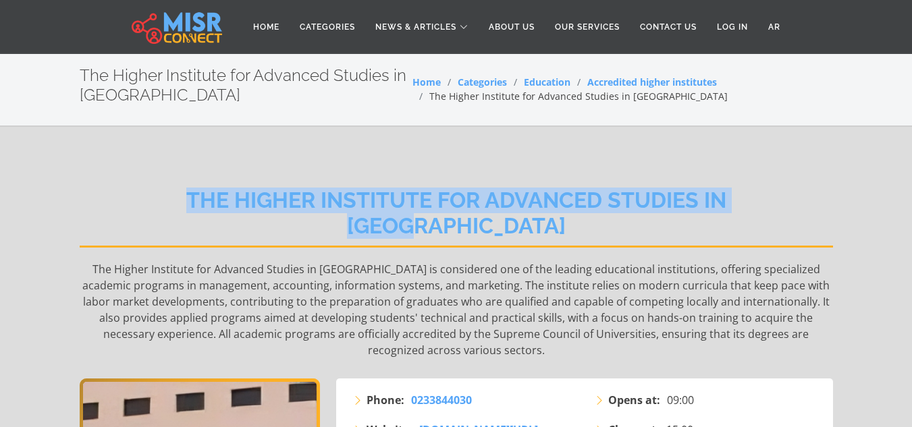 This screenshot has width=912, height=427. What do you see at coordinates (634, 400) in the screenshot?
I see `strong: Opens at:` at bounding box center [634, 400].